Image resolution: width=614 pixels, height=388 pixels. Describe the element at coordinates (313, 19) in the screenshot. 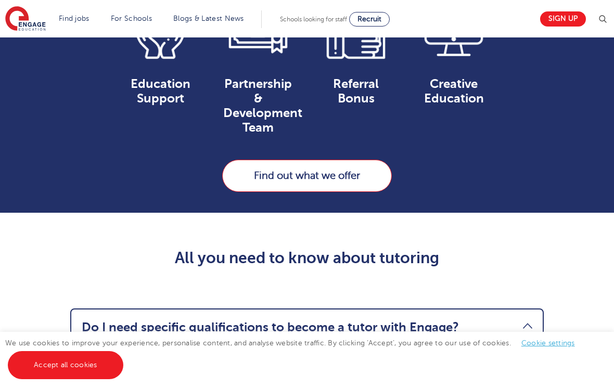

I see `span: Schools looking for staff` at that location.